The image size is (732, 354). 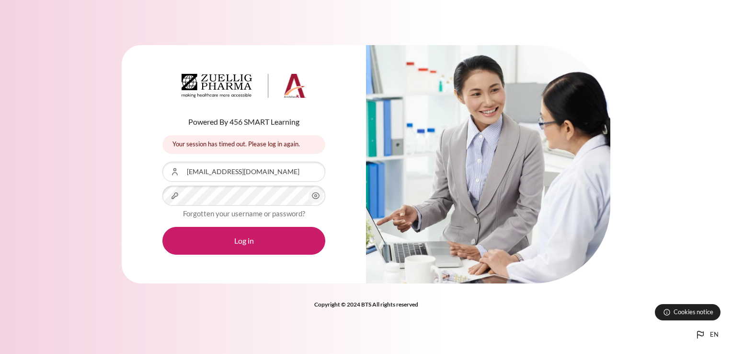 What do you see at coordinates (366, 304) in the screenshot?
I see `strong: Copyright © 2024 BTS All rights reserved` at bounding box center [366, 304].